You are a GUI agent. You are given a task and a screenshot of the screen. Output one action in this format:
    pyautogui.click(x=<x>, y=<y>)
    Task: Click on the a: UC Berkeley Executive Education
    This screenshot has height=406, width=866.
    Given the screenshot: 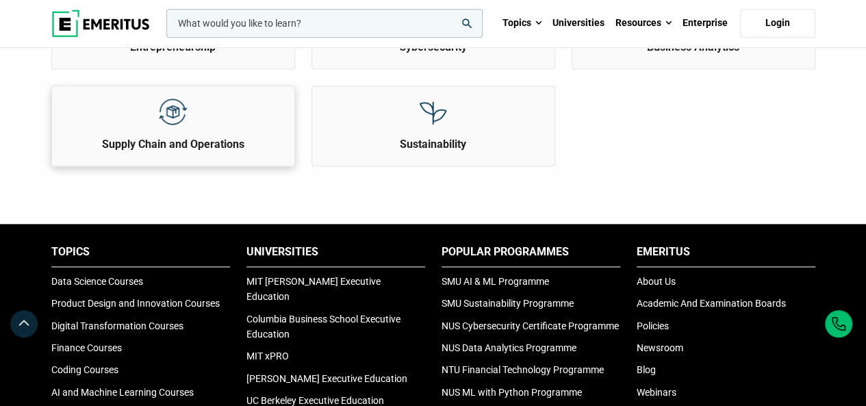 What is the action you would take?
    pyautogui.click(x=315, y=401)
    